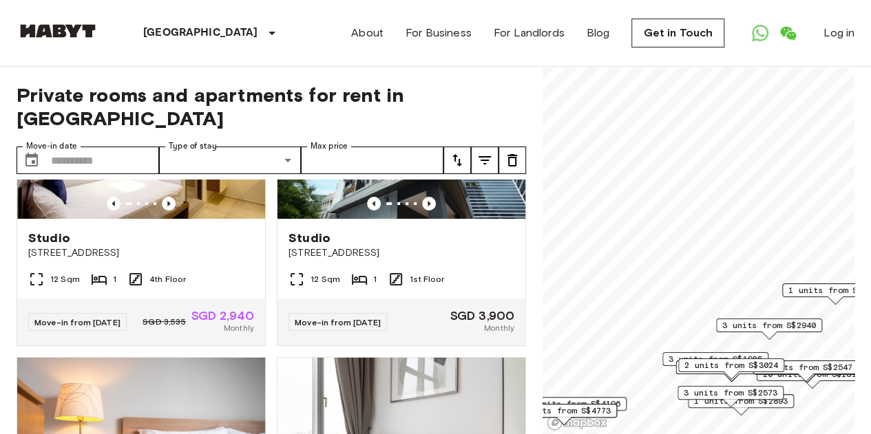 This screenshot has width=871, height=434. Describe the element at coordinates (329, 146) in the screenshot. I see `label: Max price` at that location.